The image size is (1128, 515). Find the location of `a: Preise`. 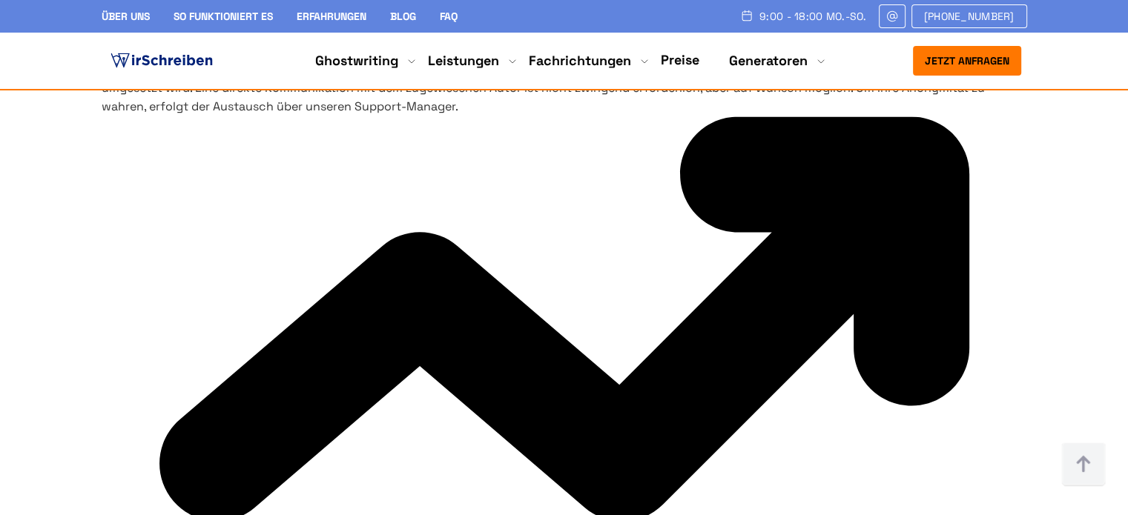

a: Preise is located at coordinates (680, 59).